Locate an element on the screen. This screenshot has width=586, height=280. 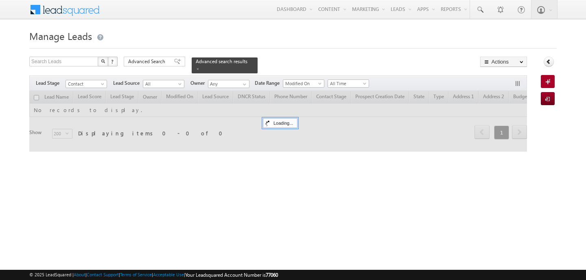
span: All is located at coordinates (162, 84).